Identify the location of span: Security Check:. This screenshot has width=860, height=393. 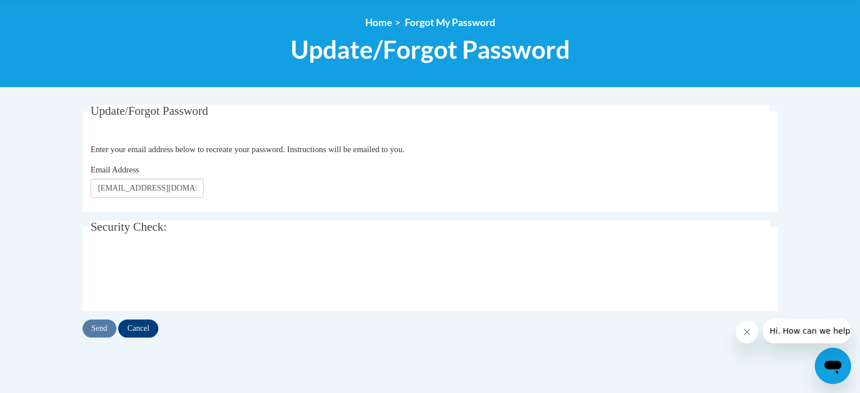
(128, 227).